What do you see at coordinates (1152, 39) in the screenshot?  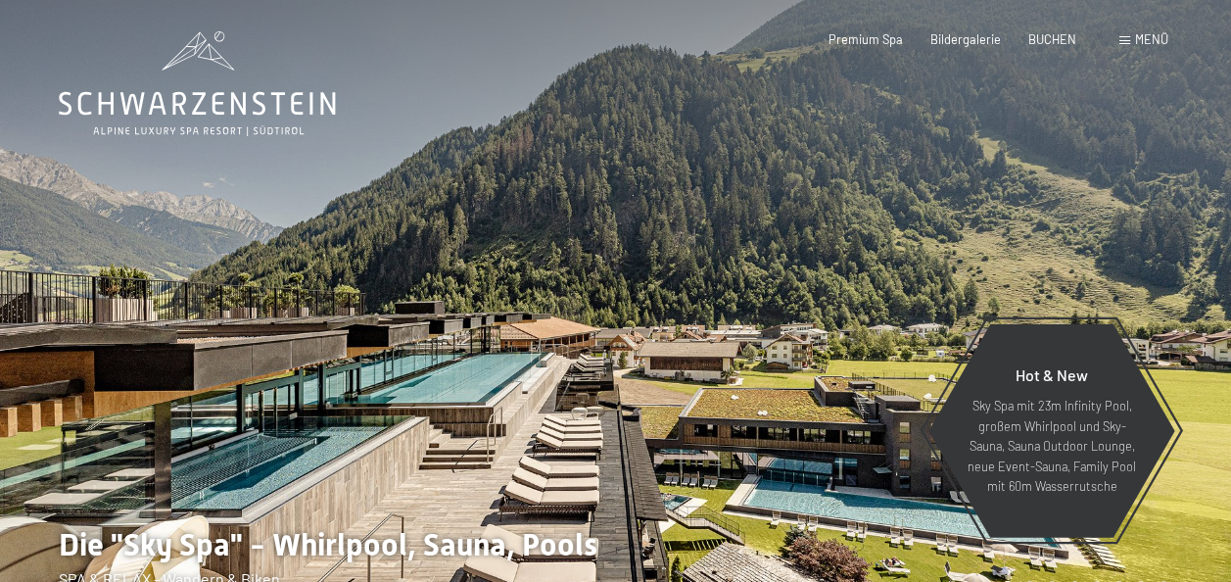 I see `span: Menü` at bounding box center [1152, 39].